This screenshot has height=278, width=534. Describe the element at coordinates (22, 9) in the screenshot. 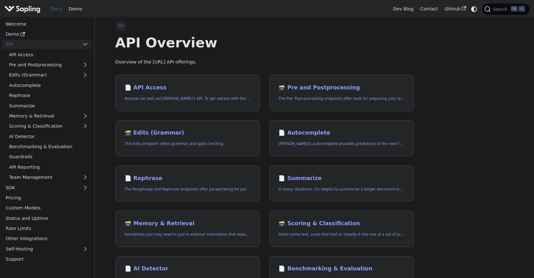

I see `img: Sapling.ai` at that location.